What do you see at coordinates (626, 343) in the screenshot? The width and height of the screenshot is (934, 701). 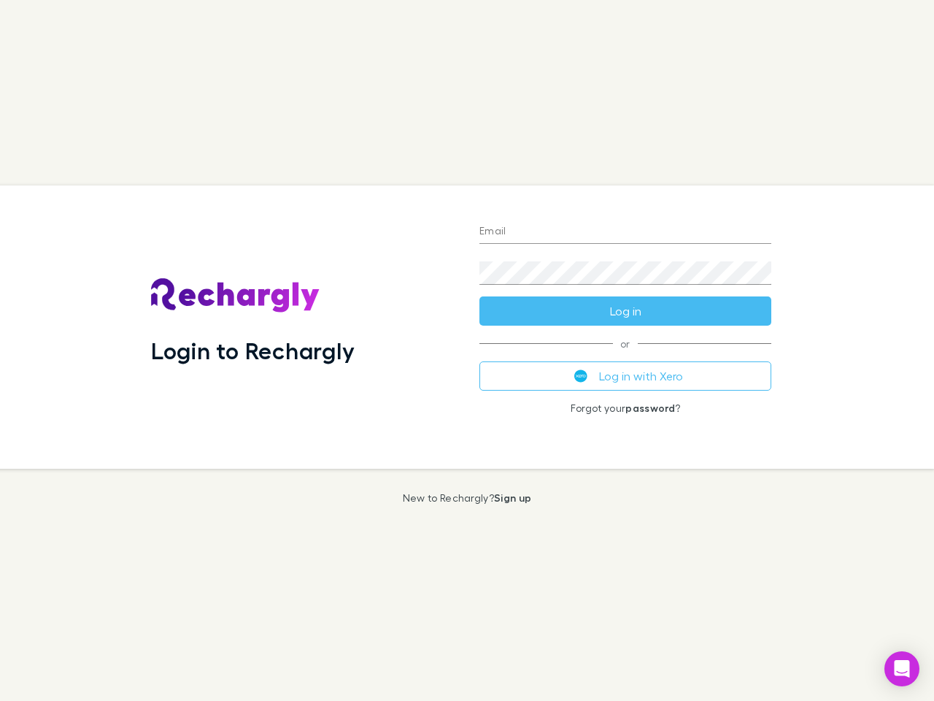 I see `span: or` at bounding box center [626, 343].